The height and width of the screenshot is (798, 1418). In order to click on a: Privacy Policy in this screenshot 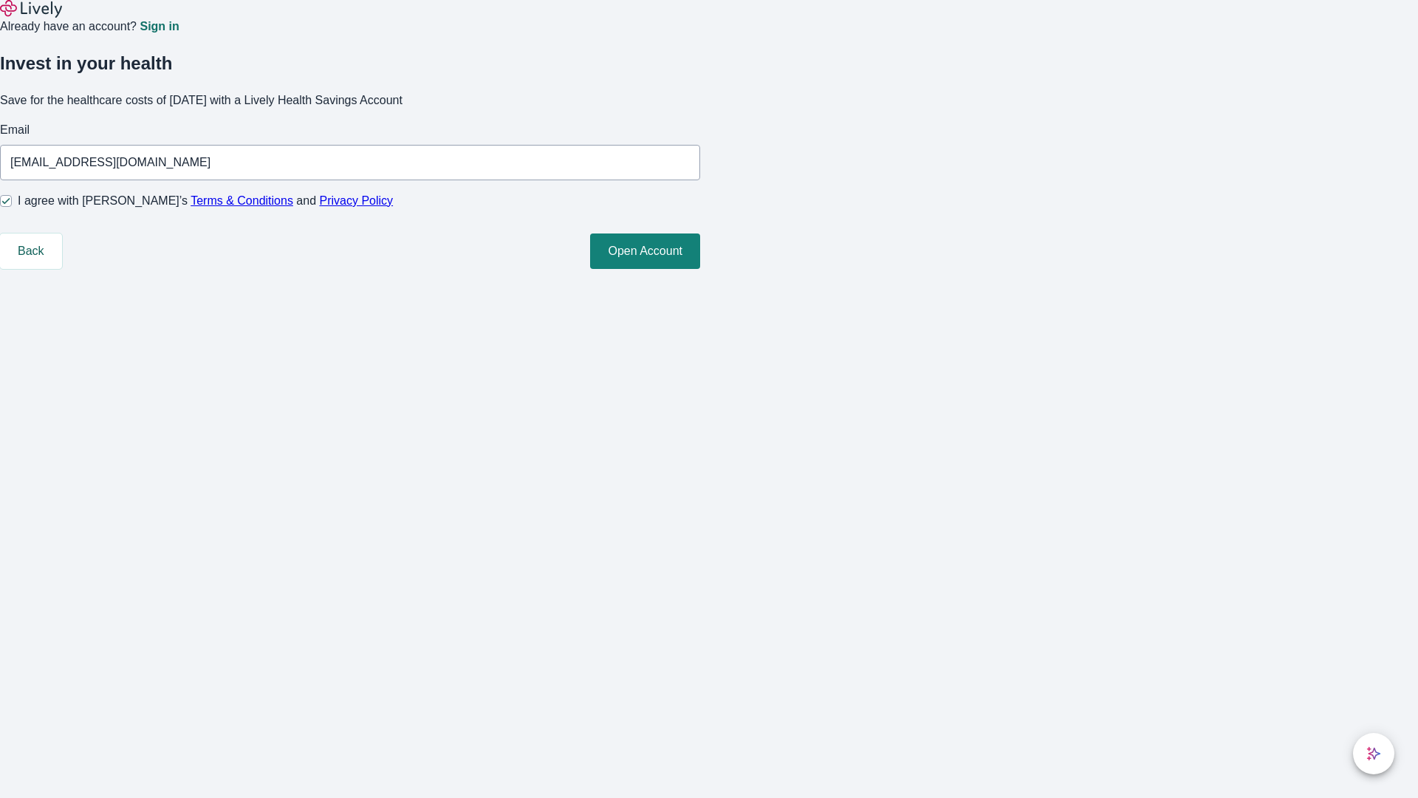, I will do `click(357, 200)`.